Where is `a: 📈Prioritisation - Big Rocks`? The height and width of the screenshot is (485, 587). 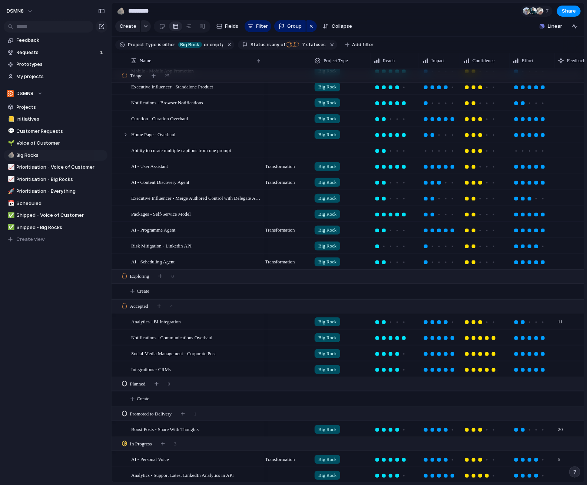 a: 📈Prioritisation - Big Rocks is located at coordinates (56, 180).